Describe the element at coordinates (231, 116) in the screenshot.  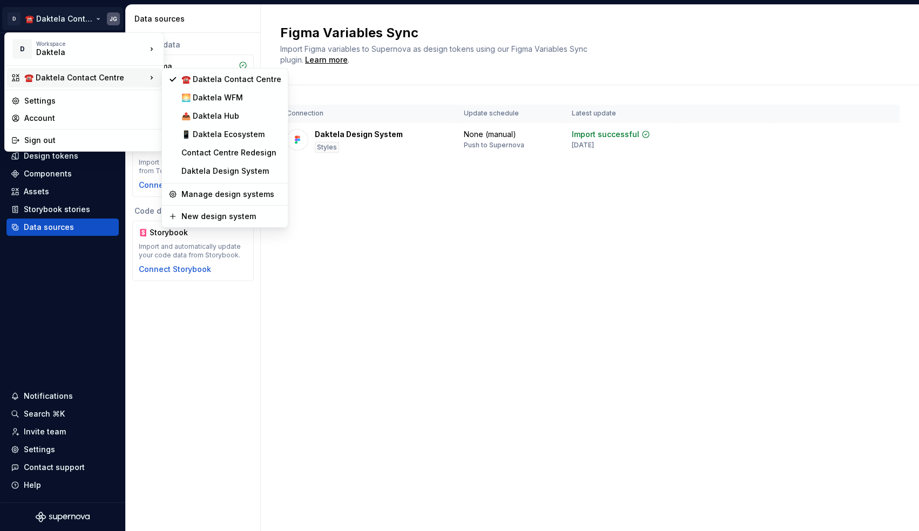
I see `div: 📤 Daktela Hub` at that location.